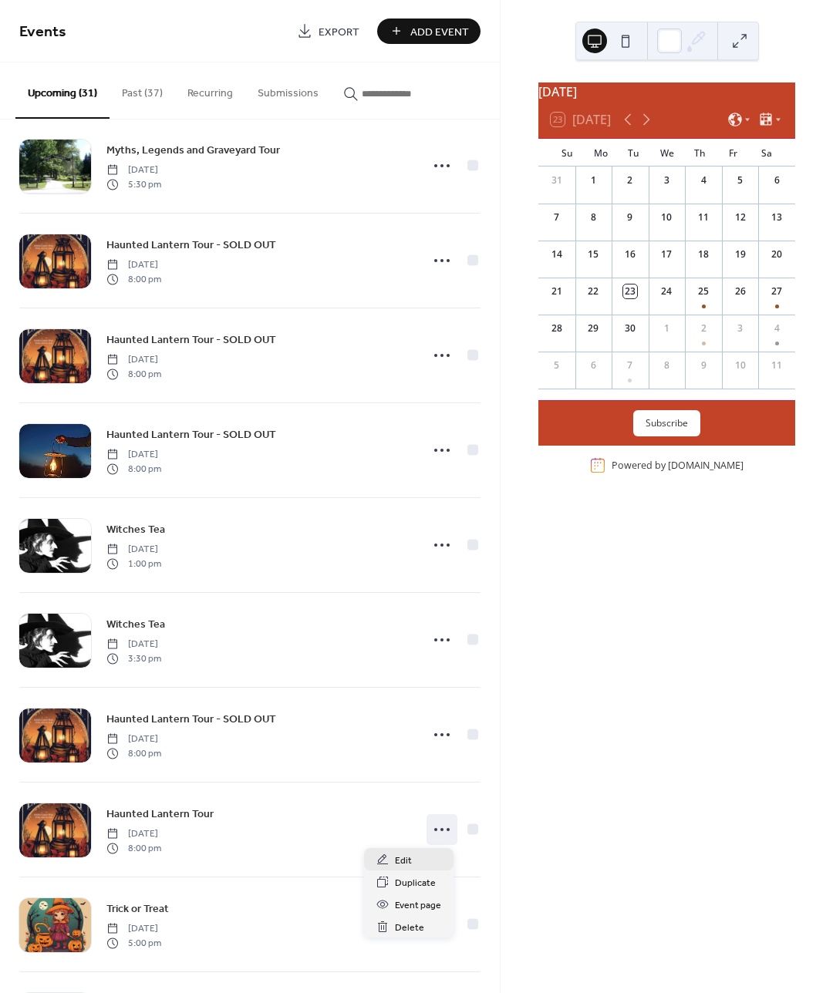 The width and height of the screenshot is (833, 993). I want to click on div: 12, so click(740, 218).